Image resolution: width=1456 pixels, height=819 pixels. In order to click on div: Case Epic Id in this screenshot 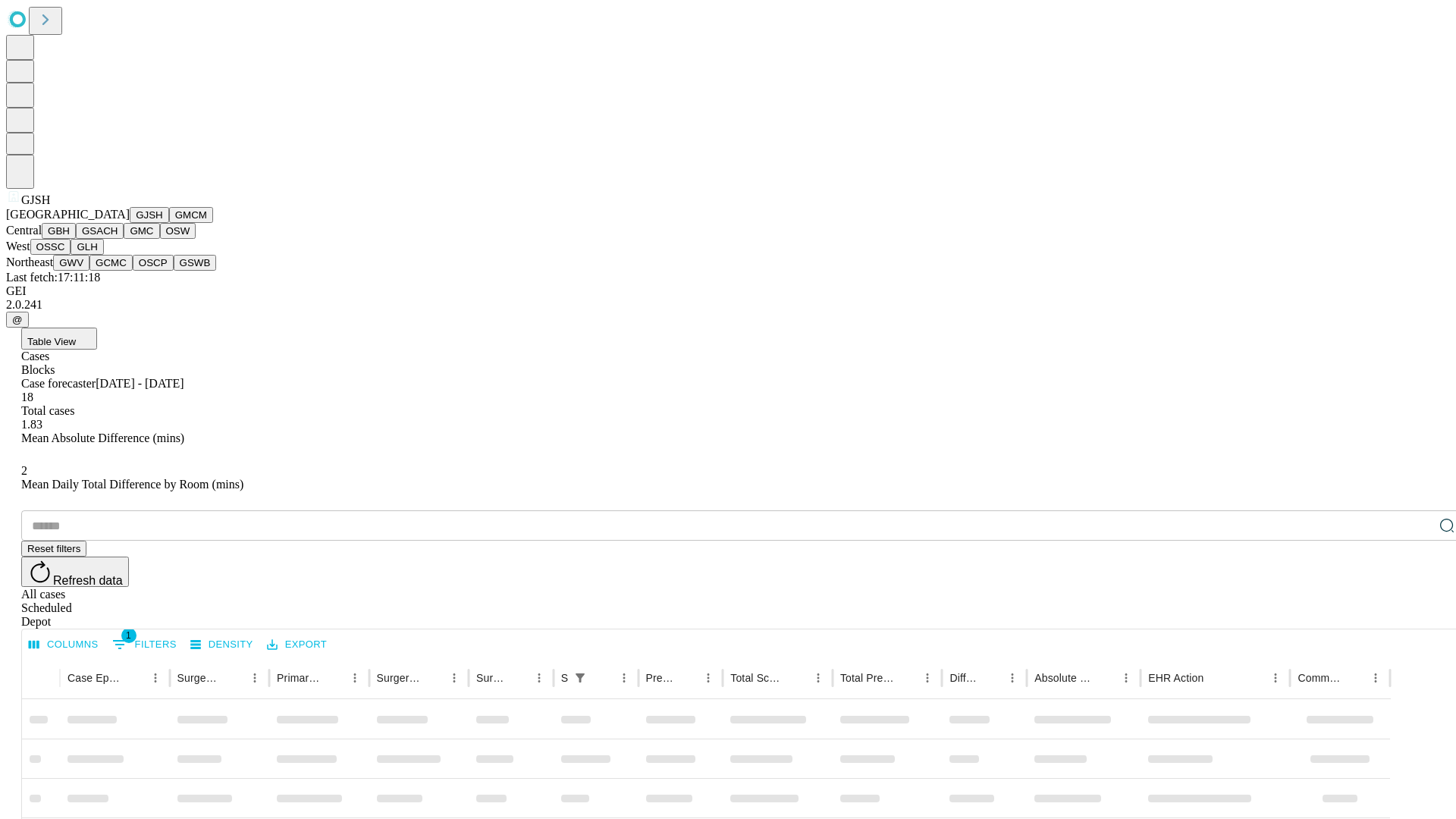, I will do `click(94, 679)`.